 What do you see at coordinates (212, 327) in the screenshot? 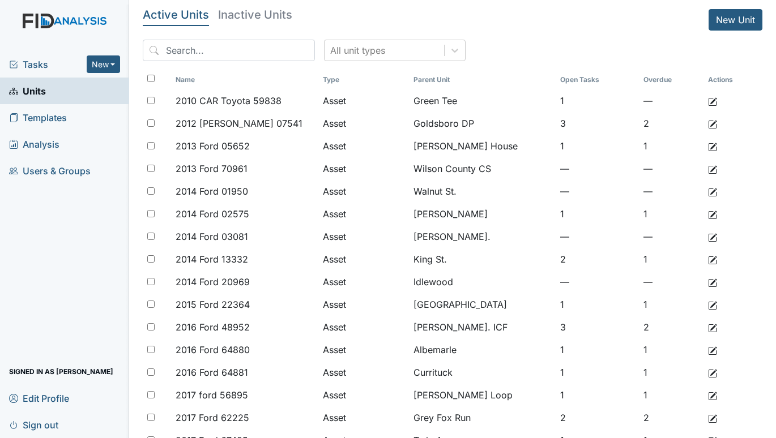
I see `span: 2016 Ford 48952` at bounding box center [212, 327].